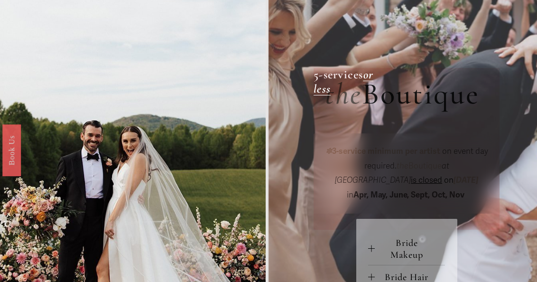  What do you see at coordinates (344, 81) in the screenshot?
I see `a: or less` at bounding box center [344, 81].